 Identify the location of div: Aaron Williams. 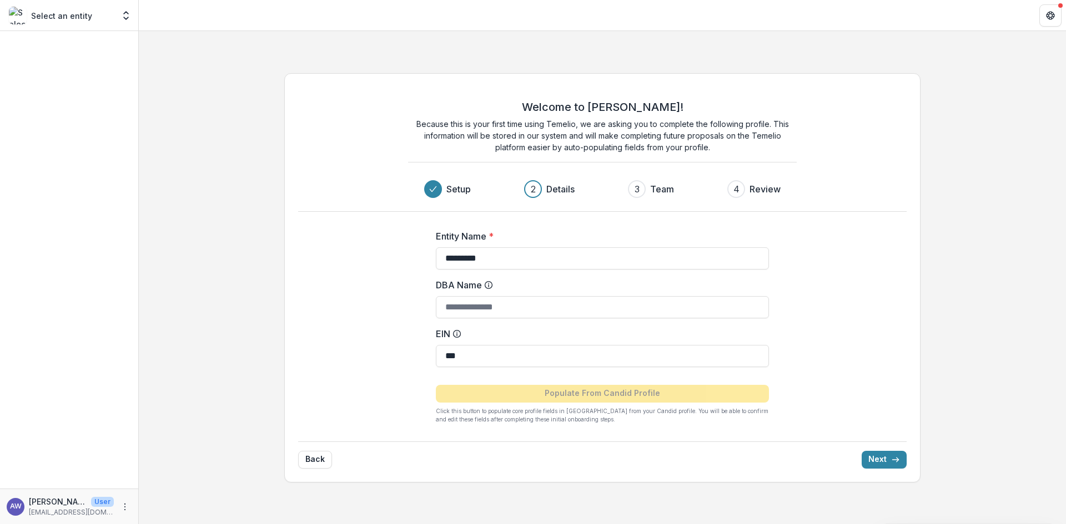
(16, 507).